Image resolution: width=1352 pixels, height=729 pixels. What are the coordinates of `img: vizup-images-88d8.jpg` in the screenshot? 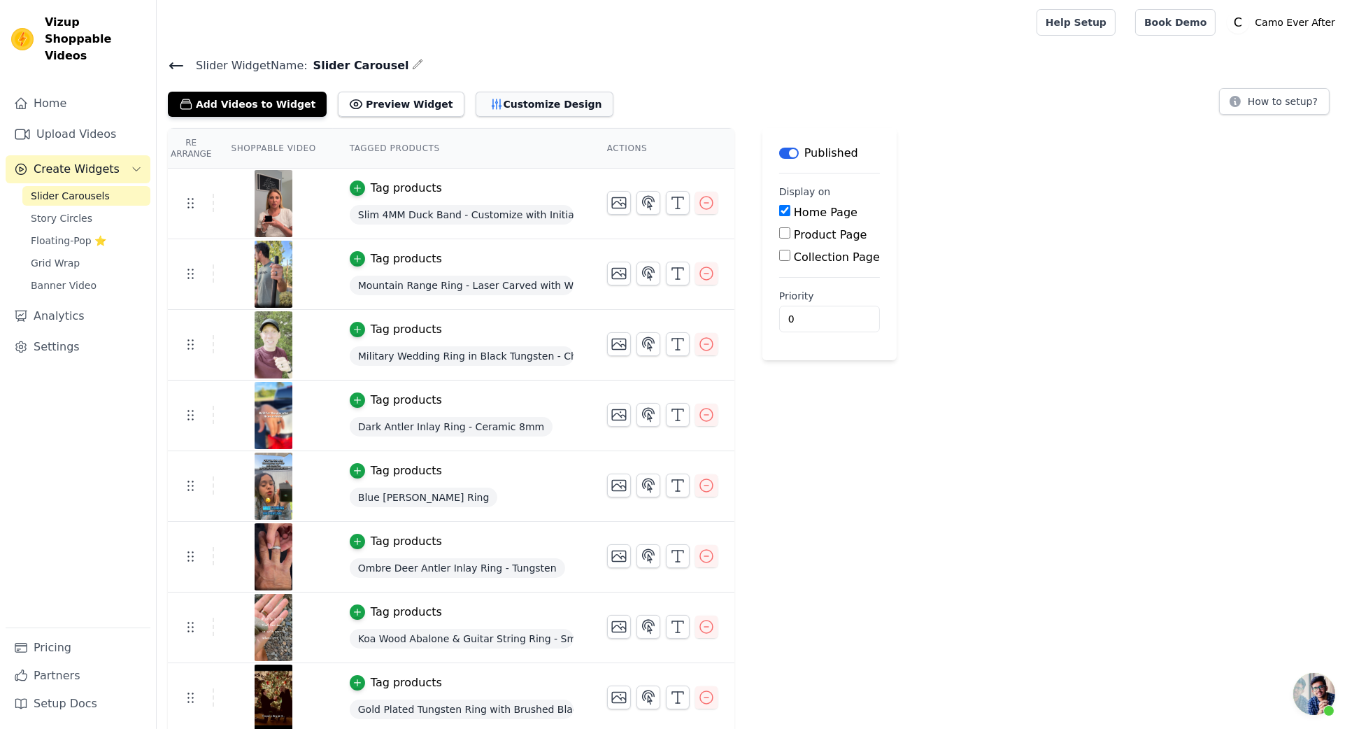 It's located at (274, 557).